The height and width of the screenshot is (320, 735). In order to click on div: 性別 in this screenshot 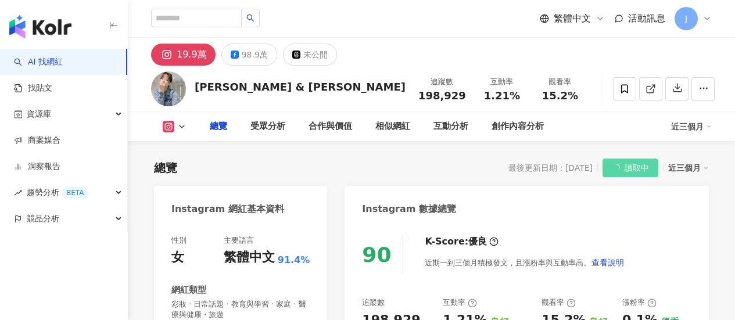, I will do `click(179, 240)`.